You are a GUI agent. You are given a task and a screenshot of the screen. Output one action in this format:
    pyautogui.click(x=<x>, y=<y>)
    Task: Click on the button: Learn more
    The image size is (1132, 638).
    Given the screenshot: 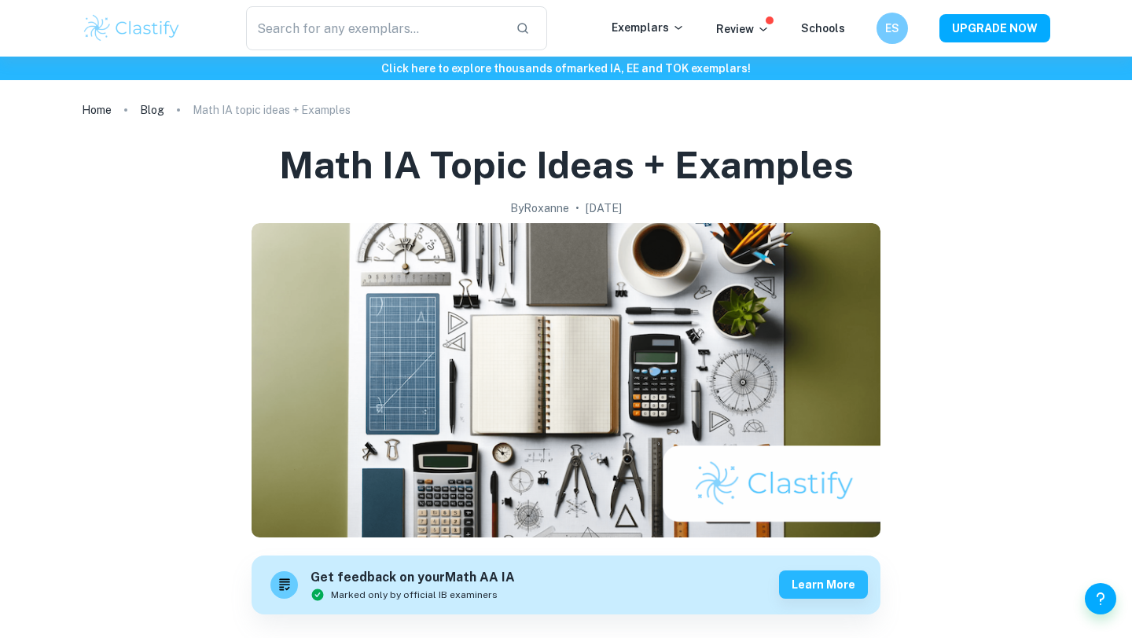 What is the action you would take?
    pyautogui.click(x=823, y=585)
    